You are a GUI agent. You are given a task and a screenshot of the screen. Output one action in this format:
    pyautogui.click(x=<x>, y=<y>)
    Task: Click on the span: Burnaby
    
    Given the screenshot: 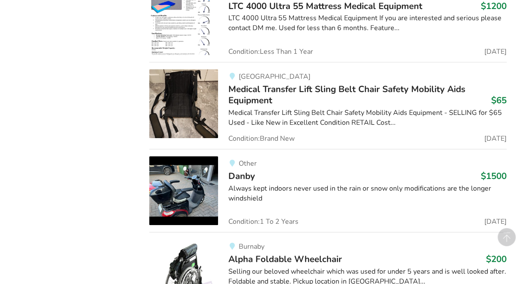 What is the action you would take?
    pyautogui.click(x=251, y=246)
    